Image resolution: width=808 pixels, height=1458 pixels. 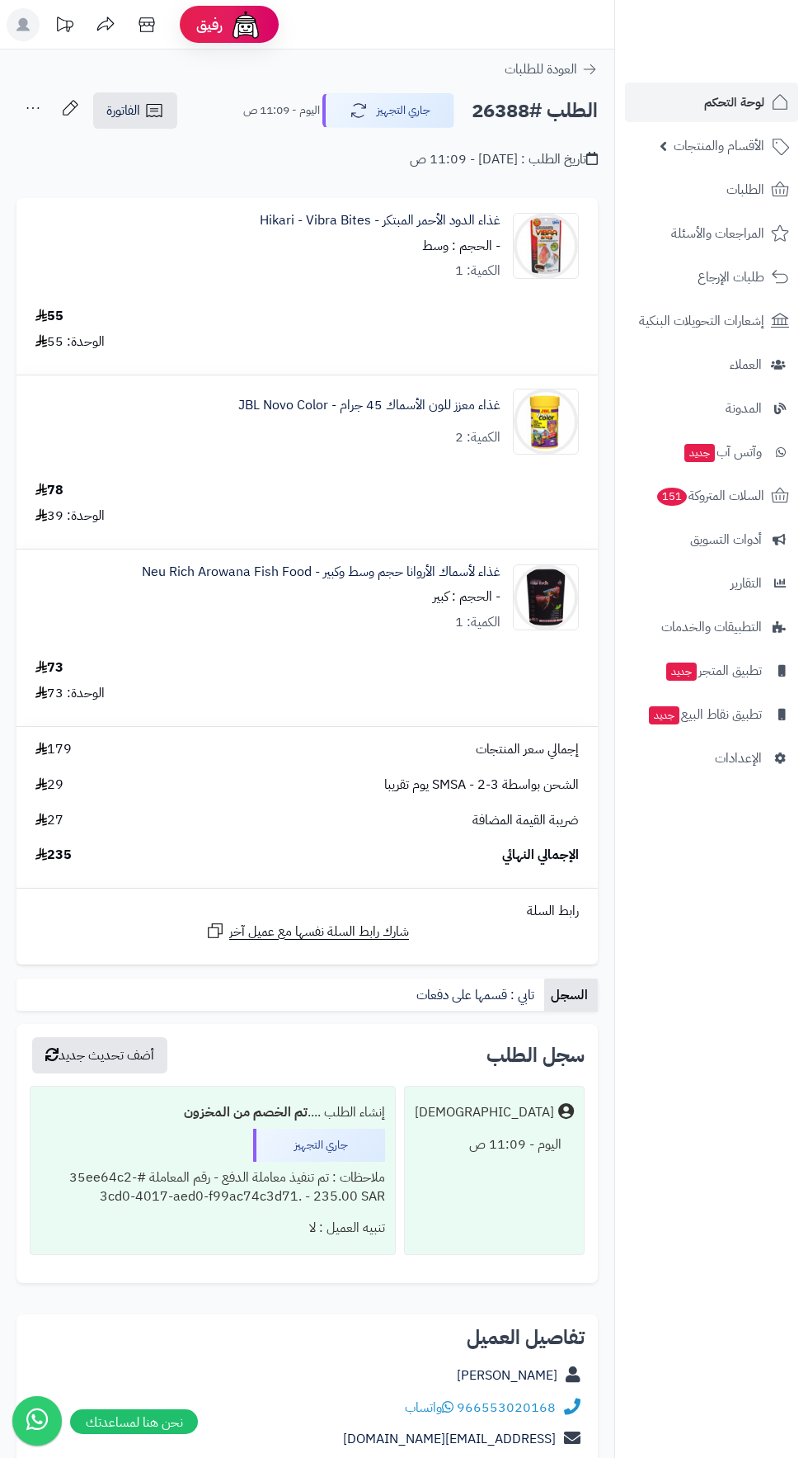 What do you see at coordinates (370, 405) in the screenshot?
I see `a: غذاء معزز للون الأسماك 45 جرام - JBL Novo Color` at bounding box center [370, 405].